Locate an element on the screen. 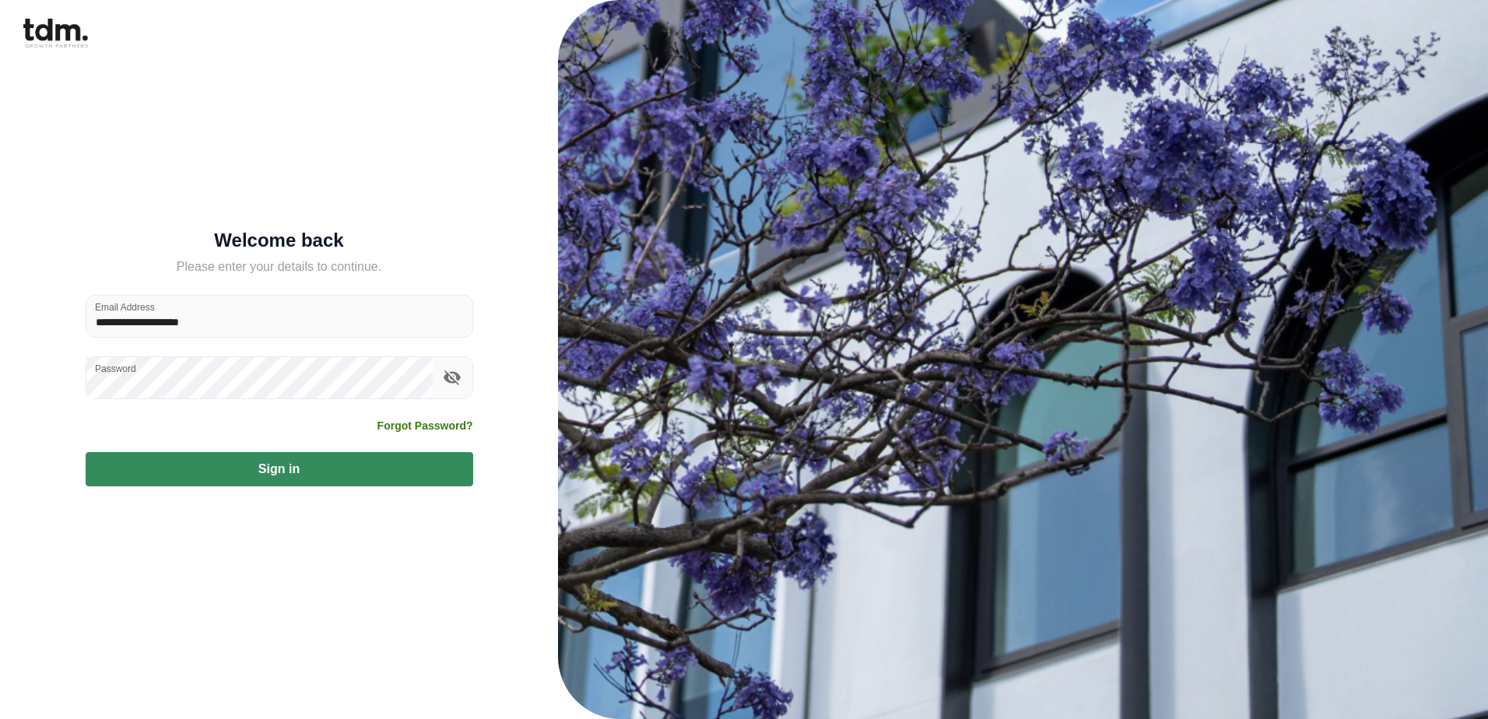  h5: Welcome back is located at coordinates (279, 240).